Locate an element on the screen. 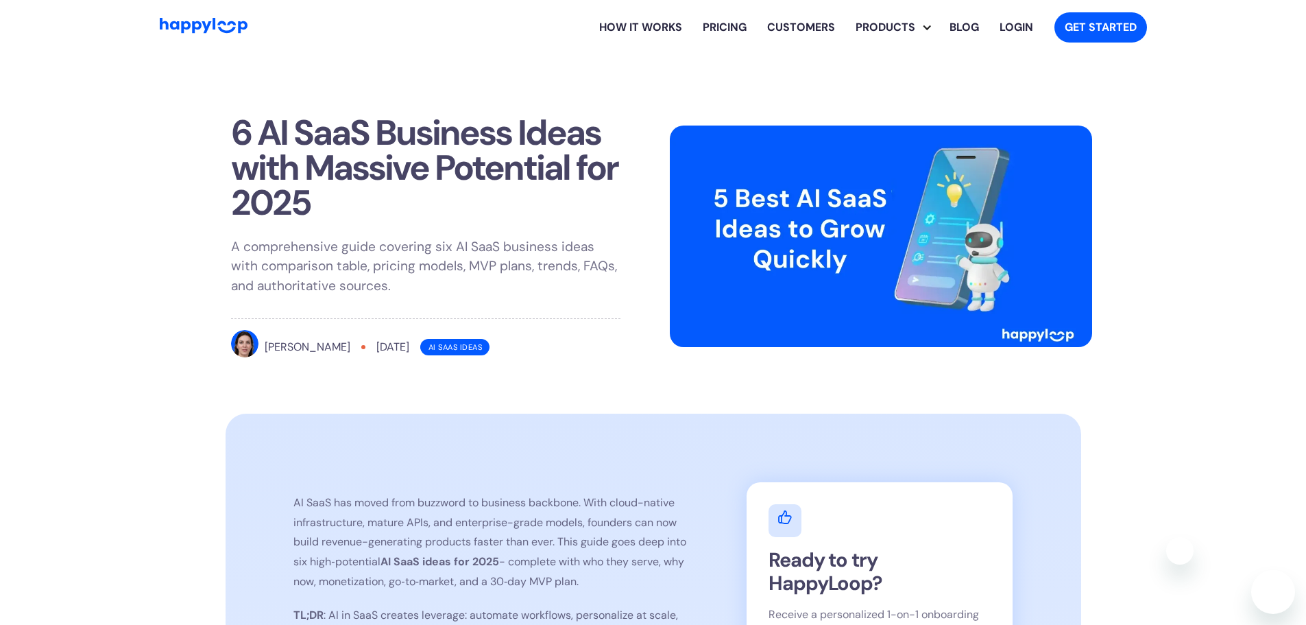 The height and width of the screenshot is (625, 1306). a: View HappyLoop pricing plans is located at coordinates (725, 27).